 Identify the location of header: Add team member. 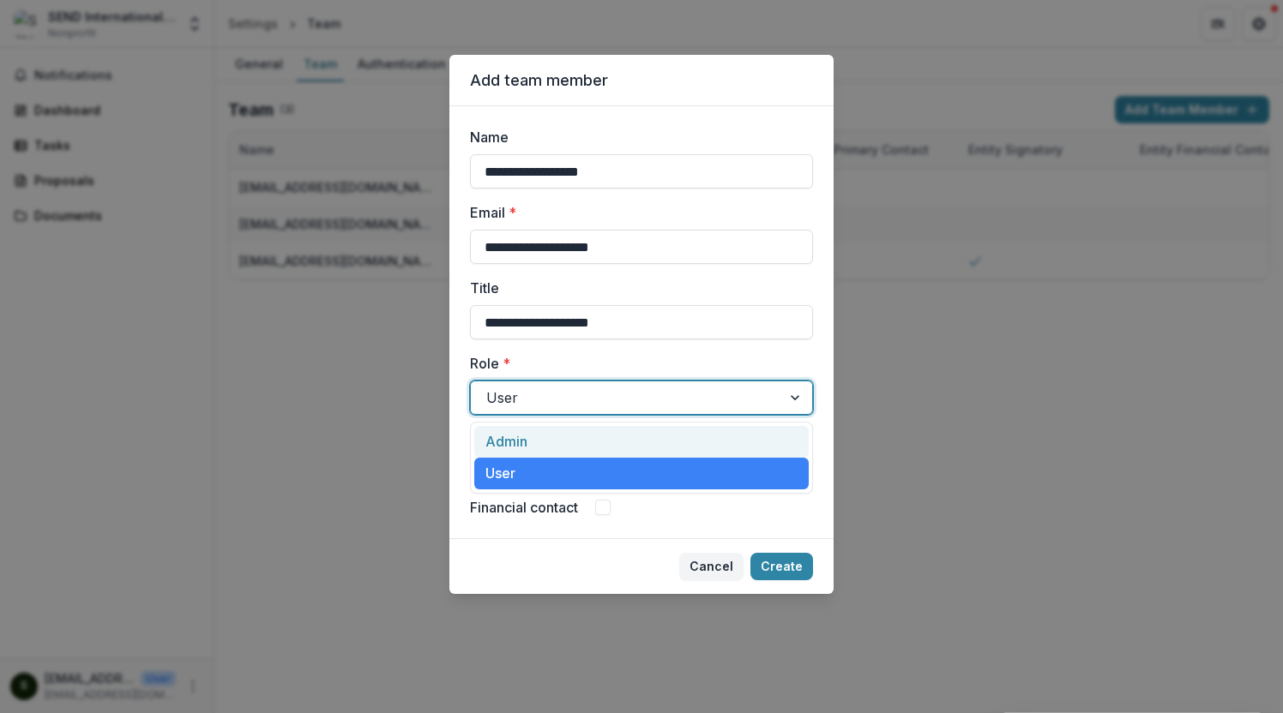
(641, 81).